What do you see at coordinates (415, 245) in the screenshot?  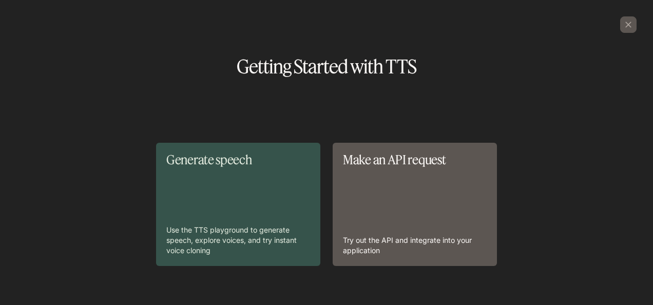 I see `p: Try out the API and integrate into your application` at bounding box center [415, 245].